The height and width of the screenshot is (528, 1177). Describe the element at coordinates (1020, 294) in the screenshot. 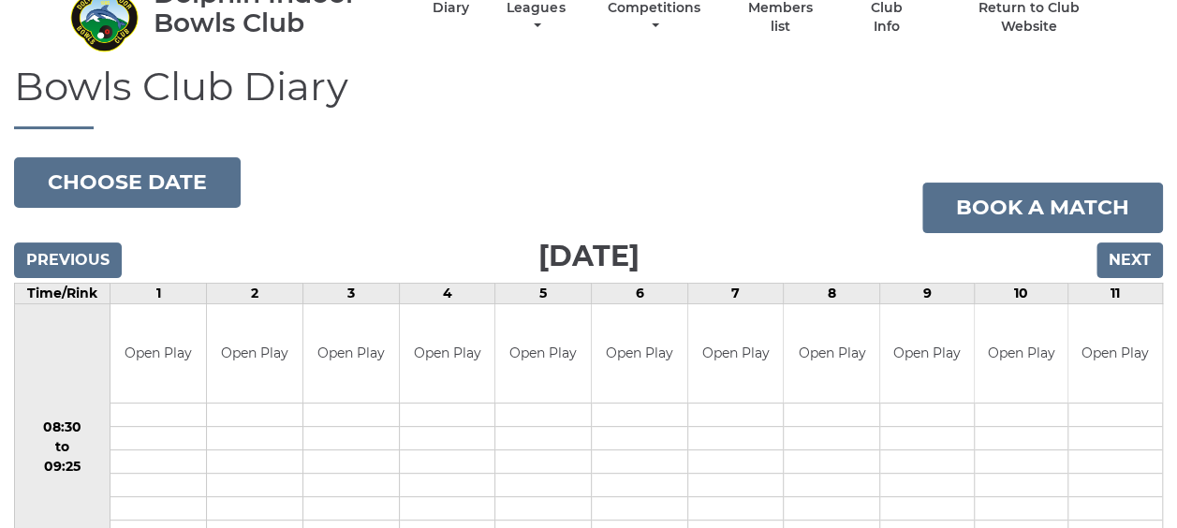

I see `td: 10` at that location.